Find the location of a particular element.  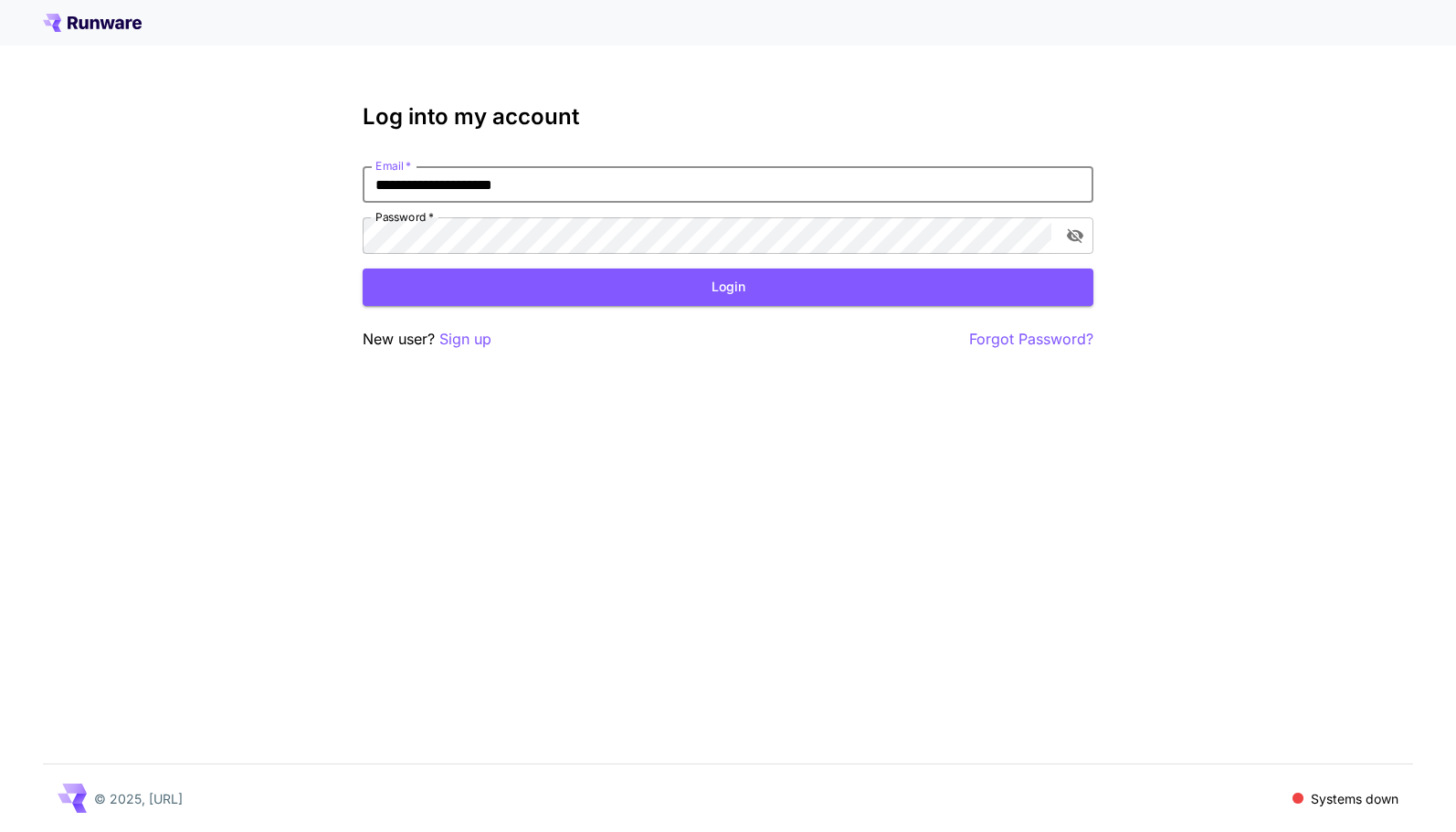

p: Systems down is located at coordinates (1354, 798).